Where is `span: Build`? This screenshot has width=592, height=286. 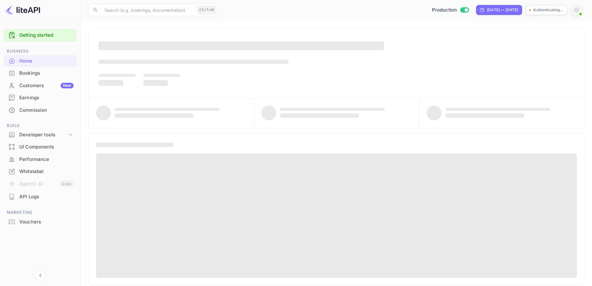
span: Build is located at coordinates (40, 126).